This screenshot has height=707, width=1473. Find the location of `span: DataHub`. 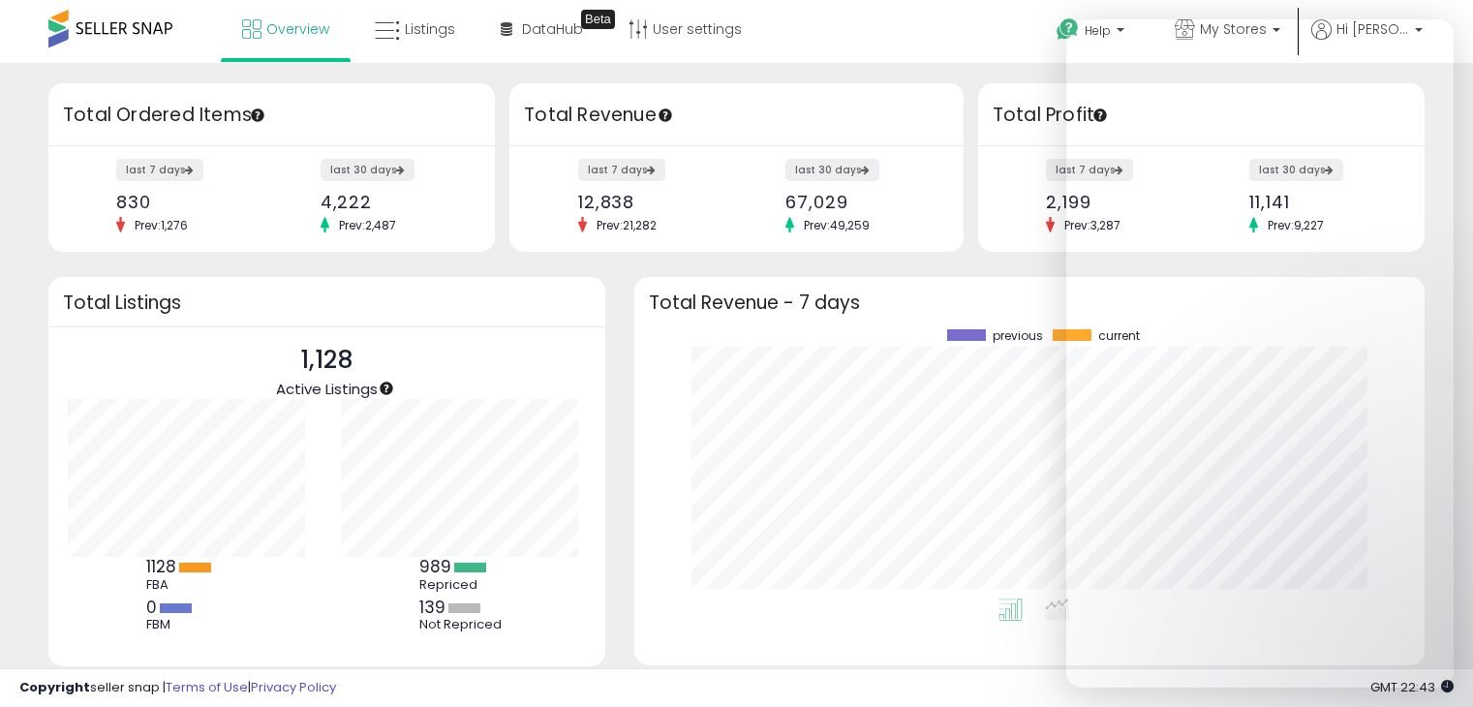

span: DataHub is located at coordinates (552, 29).